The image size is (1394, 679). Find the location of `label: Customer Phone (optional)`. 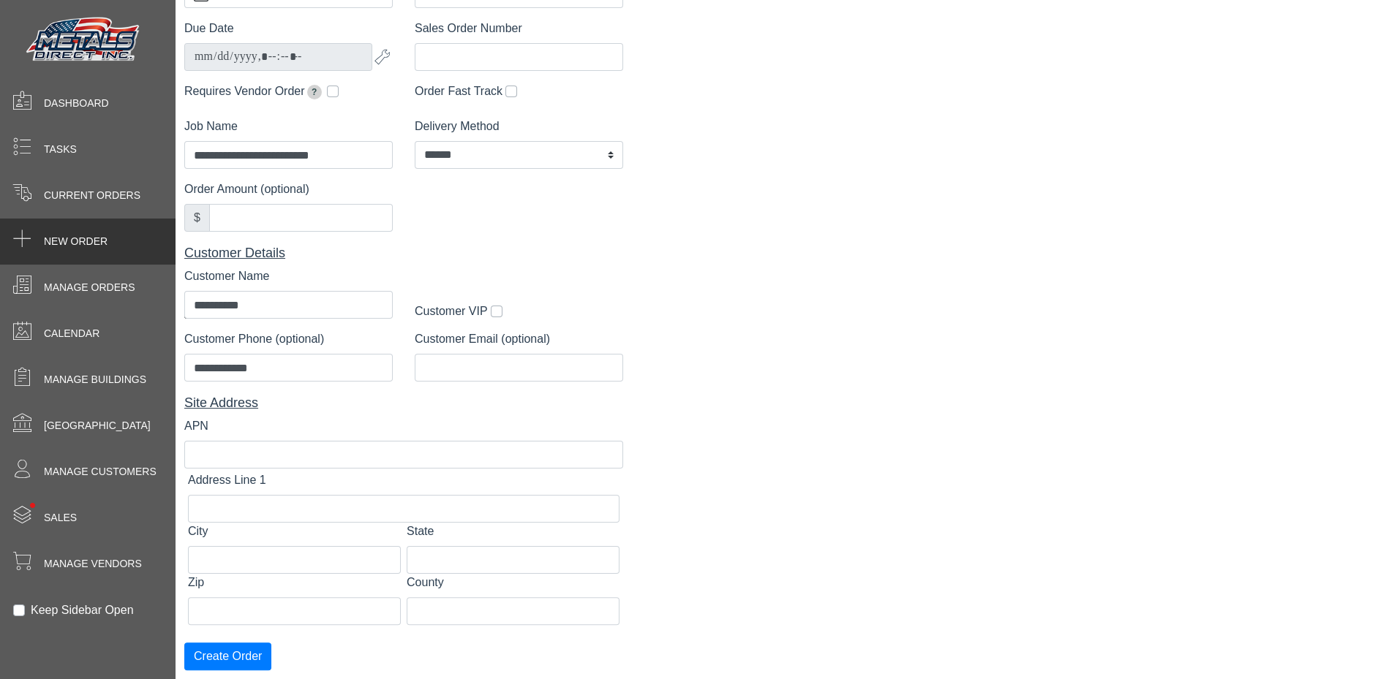

label: Customer Phone (optional) is located at coordinates (254, 339).